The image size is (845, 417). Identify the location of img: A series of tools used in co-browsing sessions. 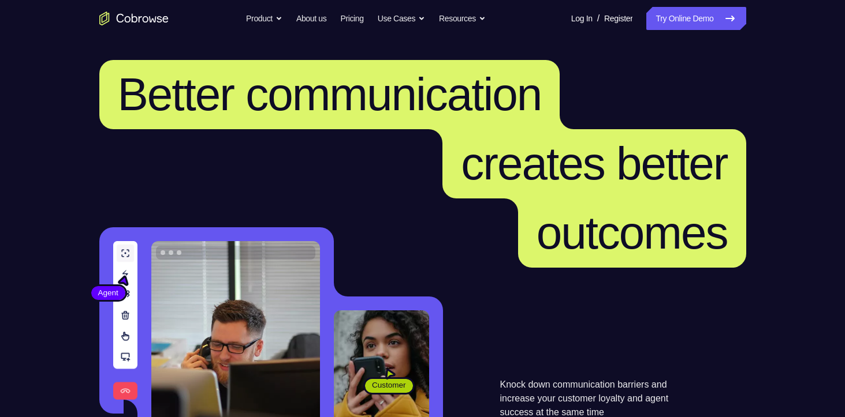
(125, 320).